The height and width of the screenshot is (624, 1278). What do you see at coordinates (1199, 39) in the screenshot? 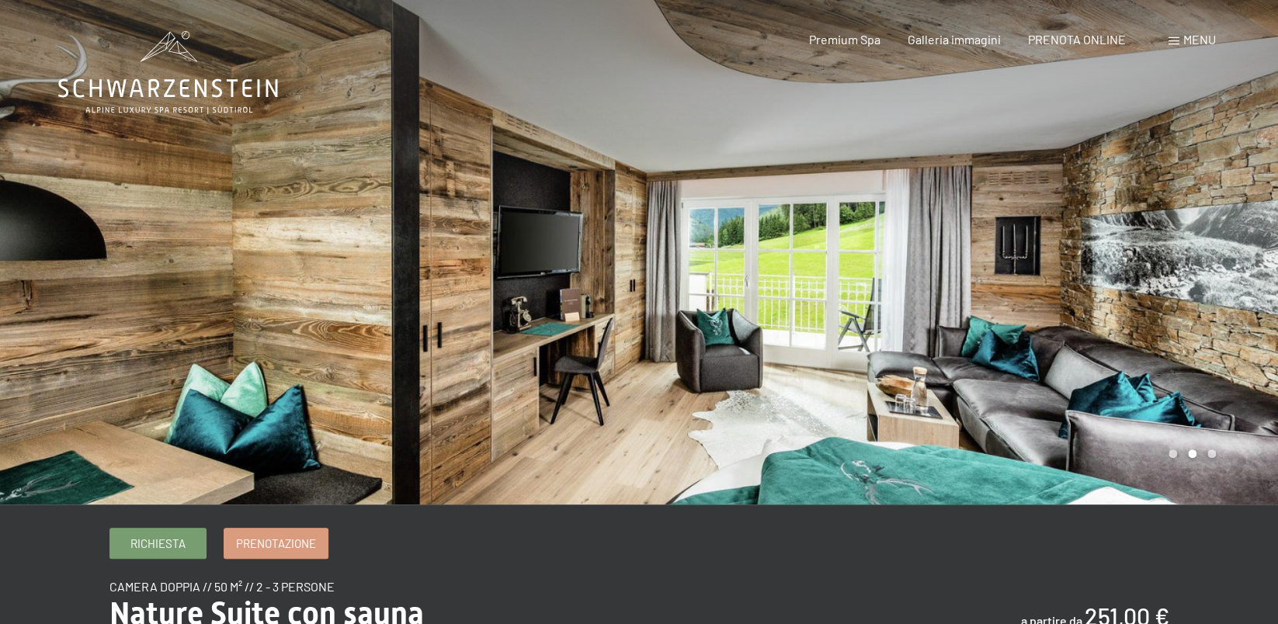
I see `span: Menu` at bounding box center [1199, 39].